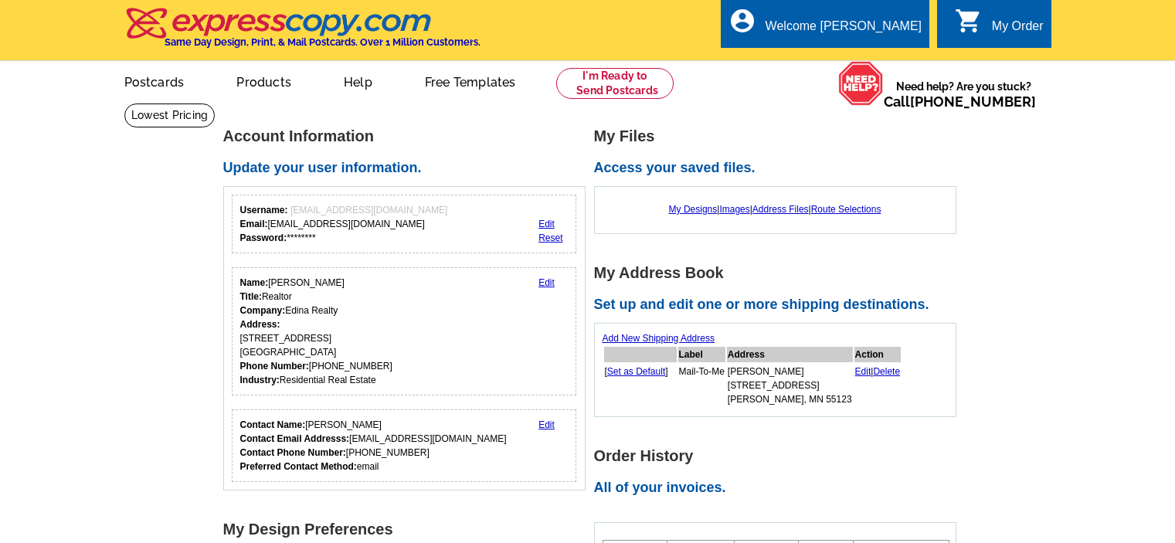  What do you see at coordinates (263, 311) in the screenshot?
I see `strong: Company:` at bounding box center [263, 311].